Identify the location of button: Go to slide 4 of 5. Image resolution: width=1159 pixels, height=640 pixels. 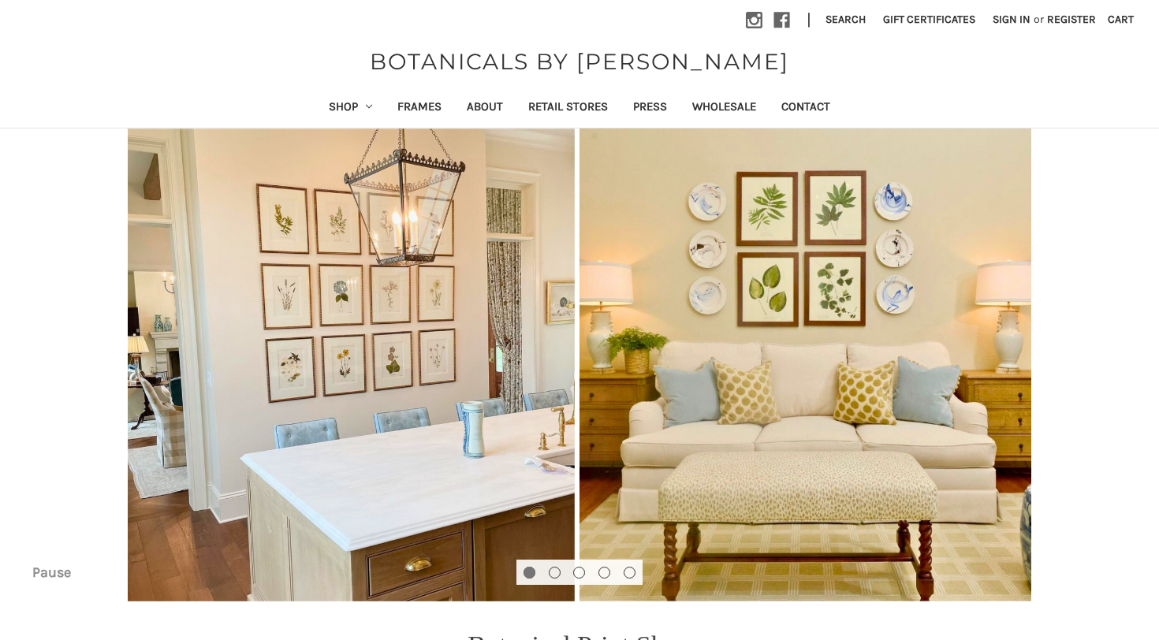
(604, 572).